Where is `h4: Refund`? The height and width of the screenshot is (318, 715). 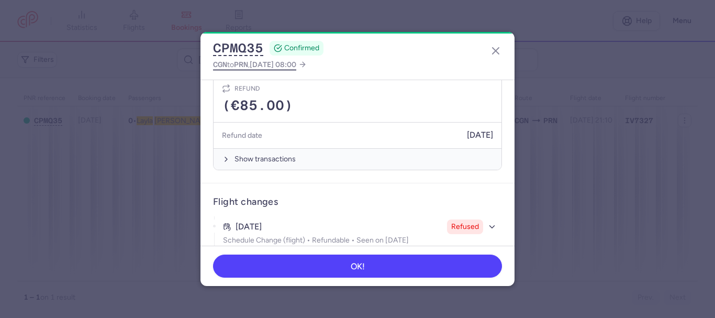
h4: Refund is located at coordinates (247, 88).